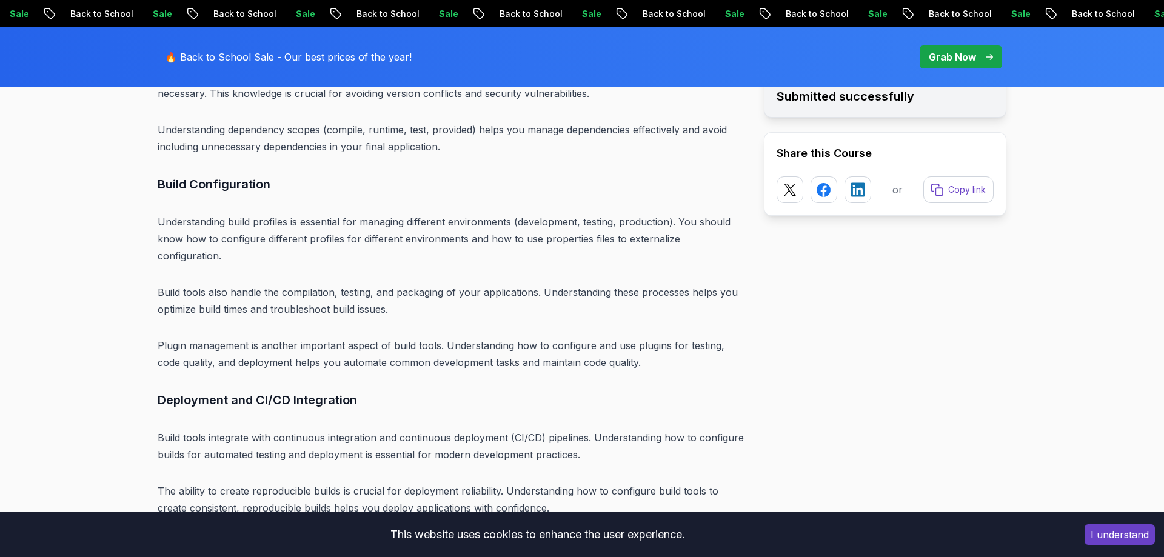 The width and height of the screenshot is (1164, 557). Describe the element at coordinates (538, 535) in the screenshot. I see `div: This website uses cookies to enhance the user experience.` at that location.